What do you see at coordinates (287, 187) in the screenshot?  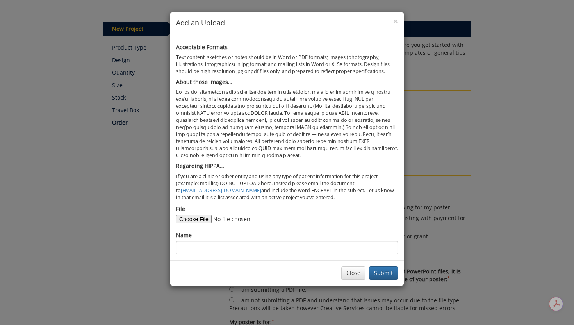 I see `p: If you are a clinic or other entity and using any type of patient information for this project (e...` at bounding box center [287, 187].